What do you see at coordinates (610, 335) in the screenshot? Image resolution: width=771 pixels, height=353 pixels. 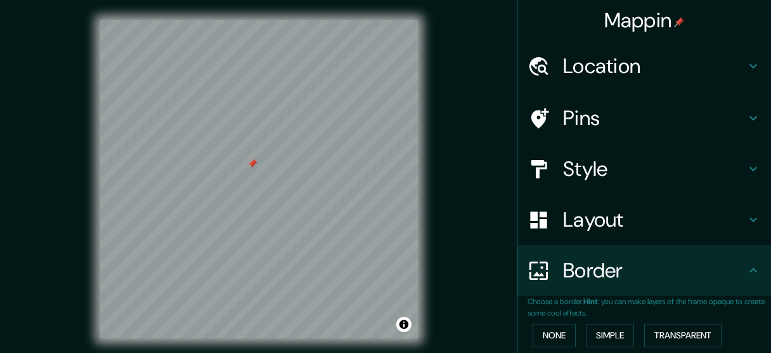 I see `button: Simple` at bounding box center [610, 335].